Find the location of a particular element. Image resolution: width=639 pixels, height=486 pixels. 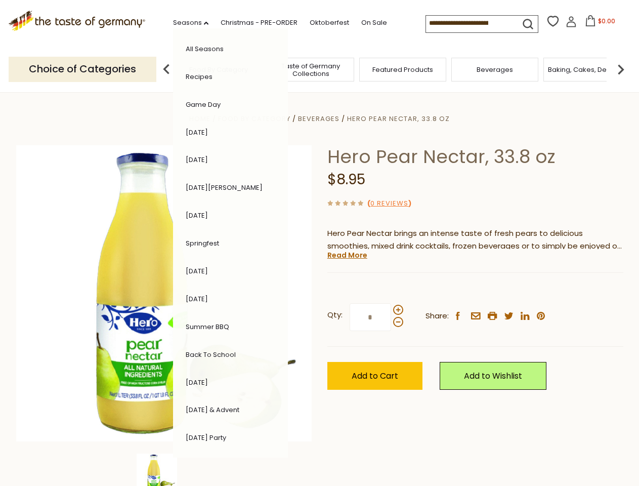

a: Springfest is located at coordinates (202, 243).